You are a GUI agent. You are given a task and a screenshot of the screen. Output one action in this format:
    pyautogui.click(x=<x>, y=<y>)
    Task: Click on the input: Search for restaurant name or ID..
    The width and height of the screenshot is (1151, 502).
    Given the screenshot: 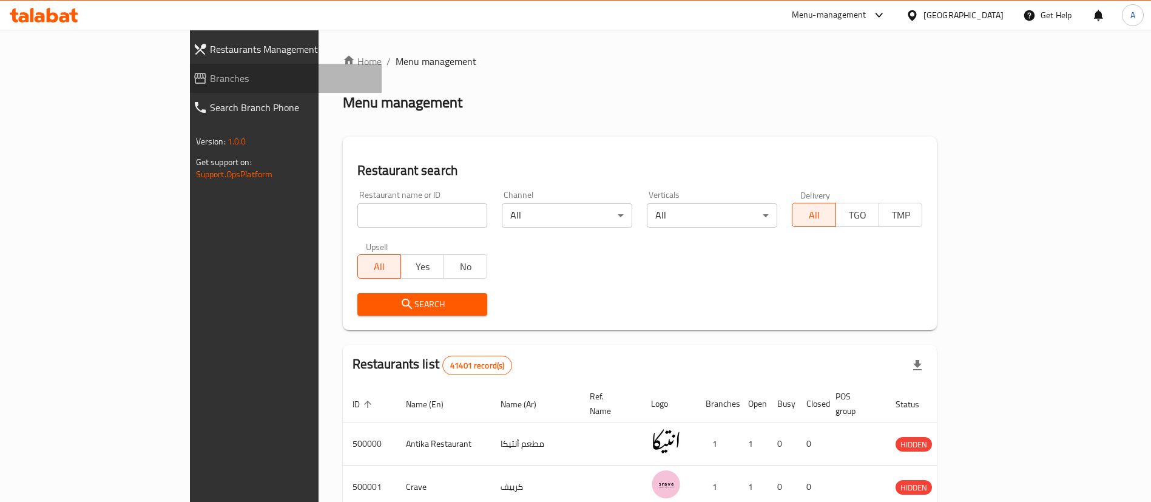 What is the action you would take?
    pyautogui.click(x=422, y=215)
    